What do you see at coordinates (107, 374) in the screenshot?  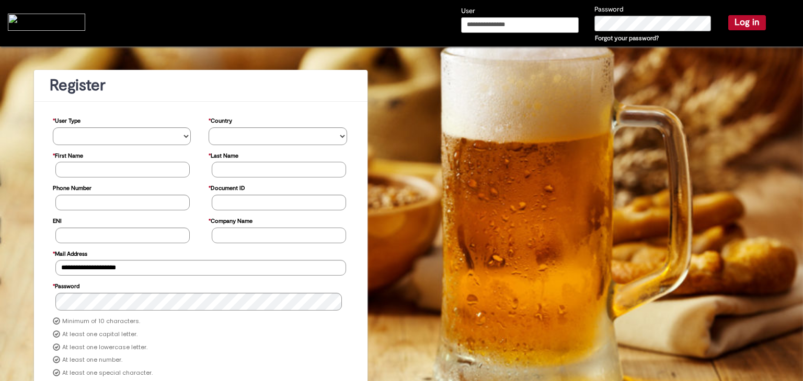 I see `label: At least one special character.` at bounding box center [107, 374].